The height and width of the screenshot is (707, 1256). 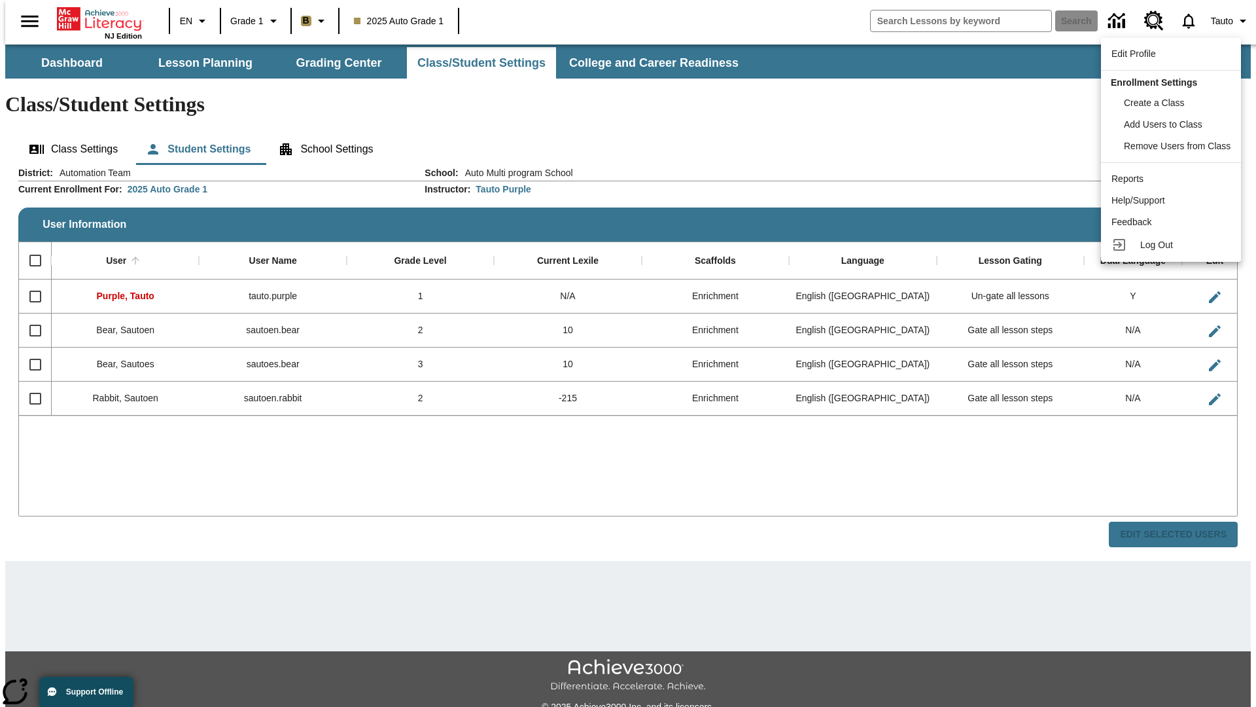 I want to click on span: Create a Class, so click(x=1154, y=103).